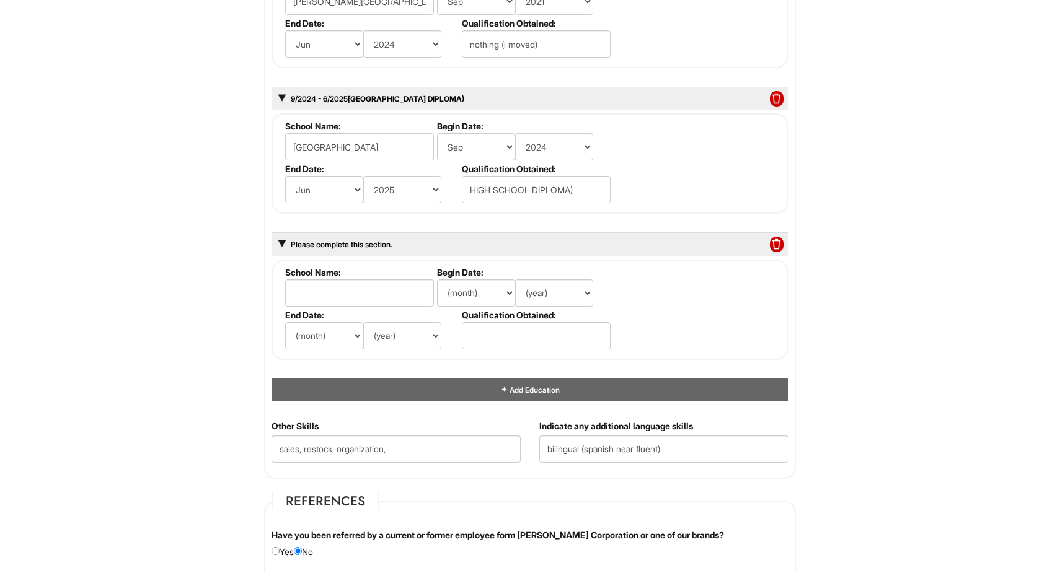 This screenshot has height=573, width=1060. I want to click on label: Other Skills, so click(295, 426).